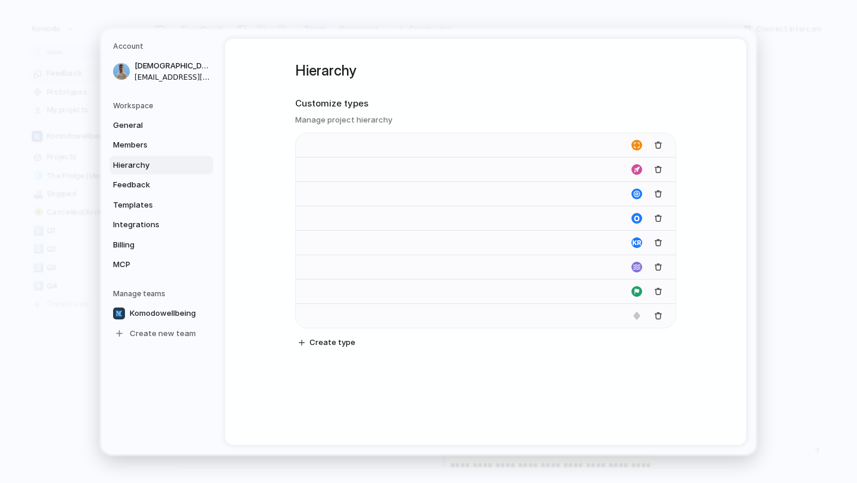 This screenshot has height=483, width=857. What do you see at coordinates (163, 46) in the screenshot?
I see `h5: Account` at bounding box center [163, 46].